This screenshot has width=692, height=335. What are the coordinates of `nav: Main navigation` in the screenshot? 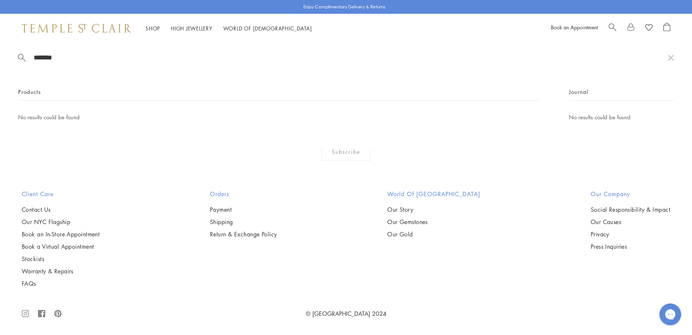 It's located at (229, 28).